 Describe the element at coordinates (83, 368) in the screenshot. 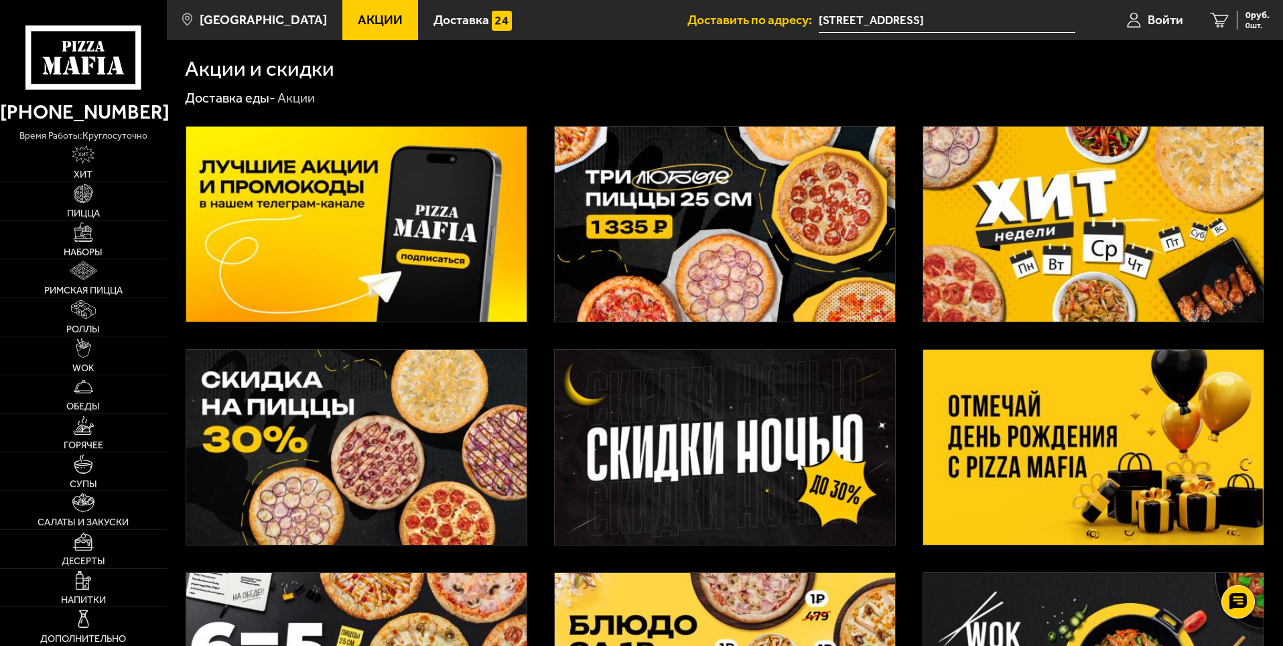

I see `span: WOK` at that location.